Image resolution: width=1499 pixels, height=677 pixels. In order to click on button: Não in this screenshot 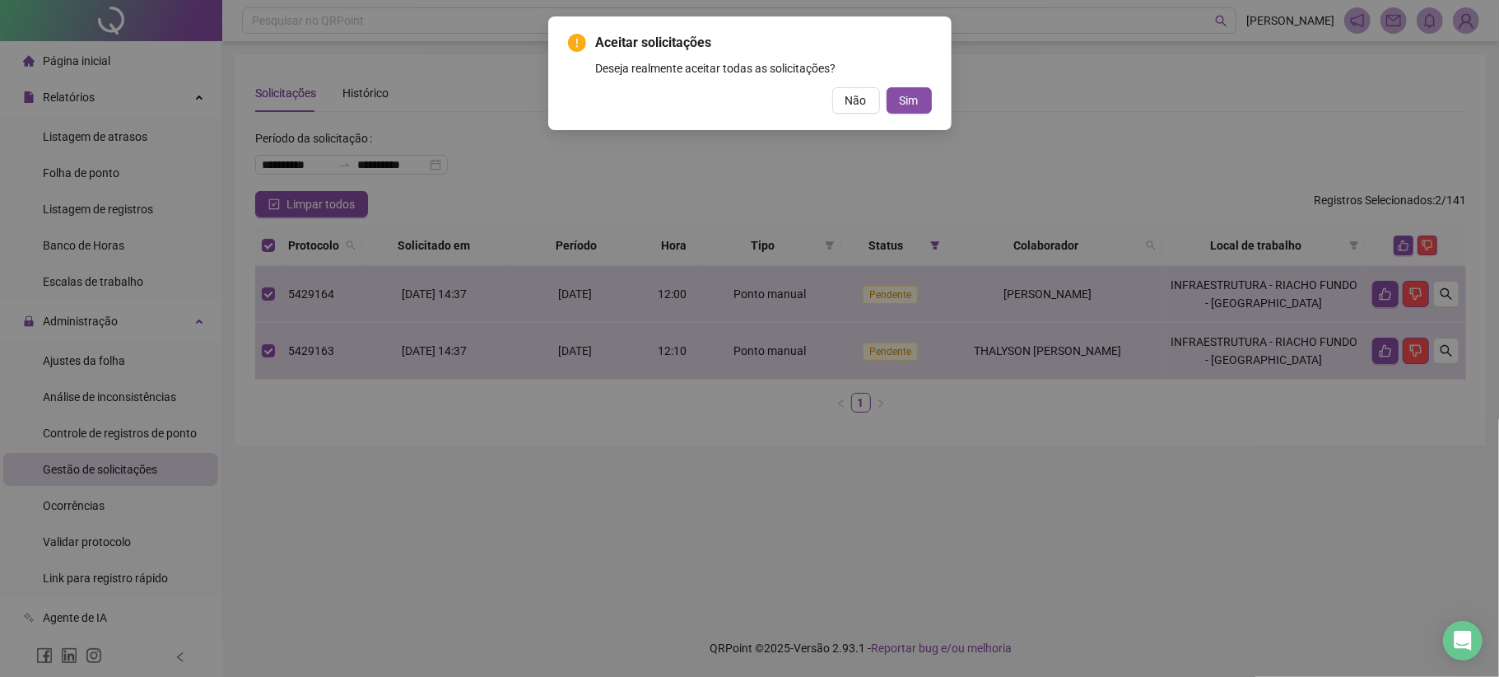, I will do `click(856, 100)`.